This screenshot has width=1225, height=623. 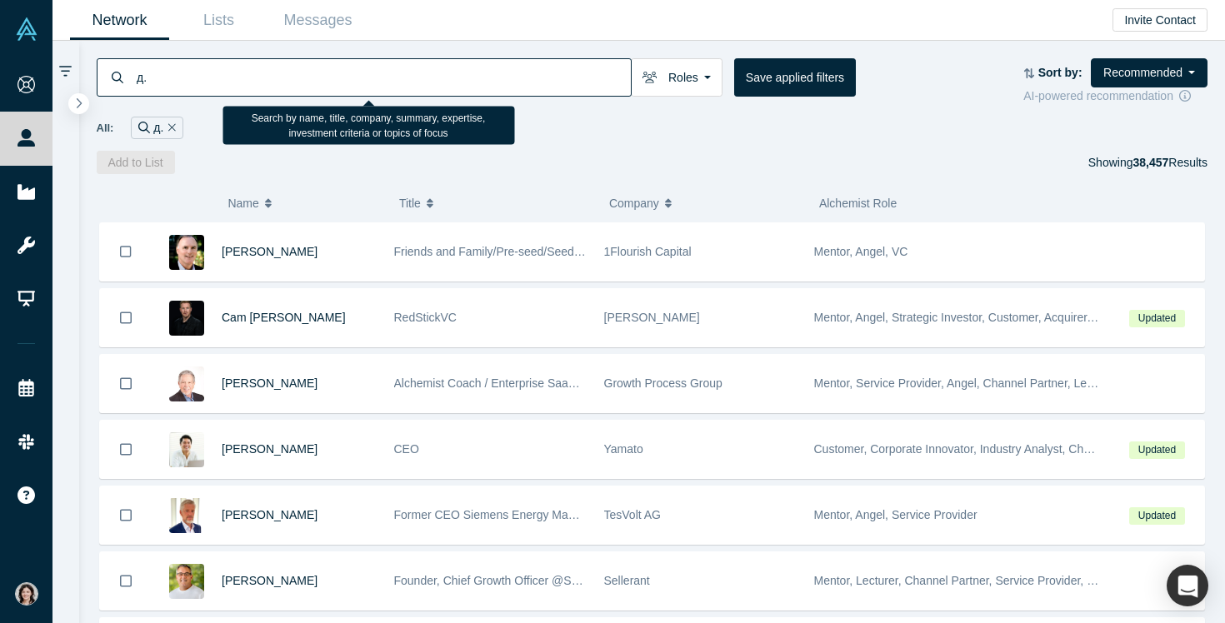 I want to click on span: Results, so click(x=1170, y=162).